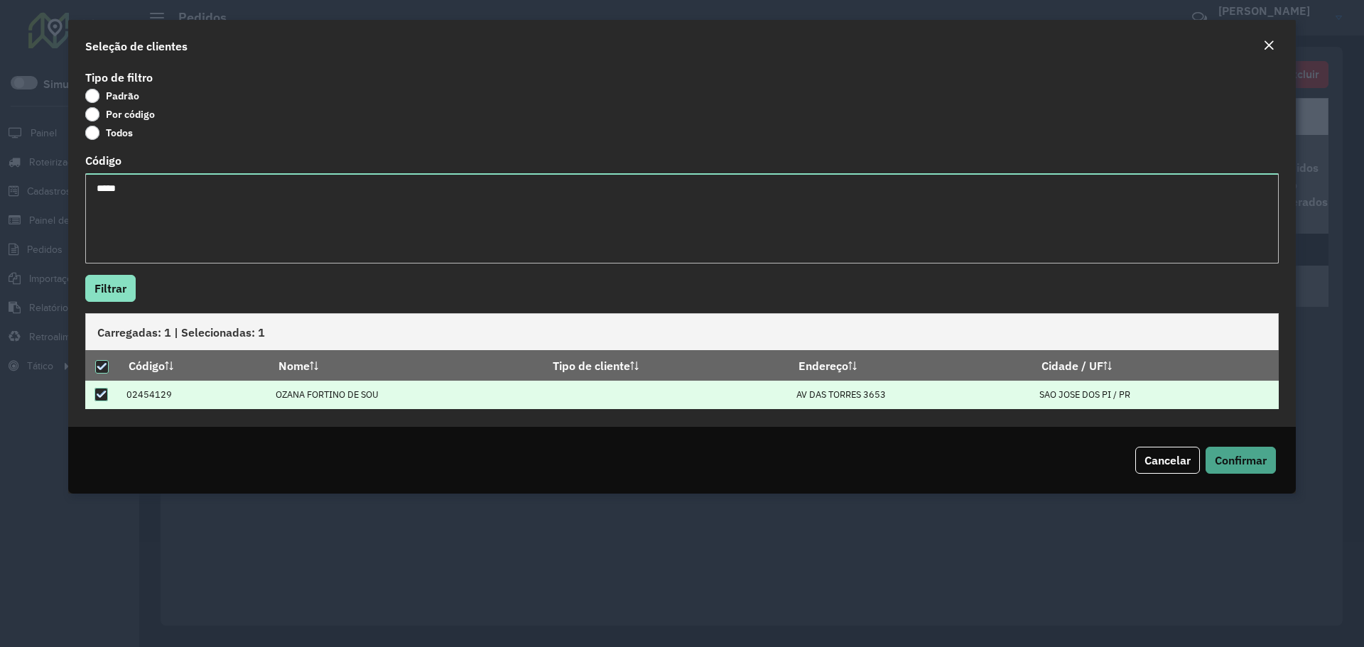 This screenshot has height=647, width=1364. I want to click on span: Cancelar, so click(1167, 460).